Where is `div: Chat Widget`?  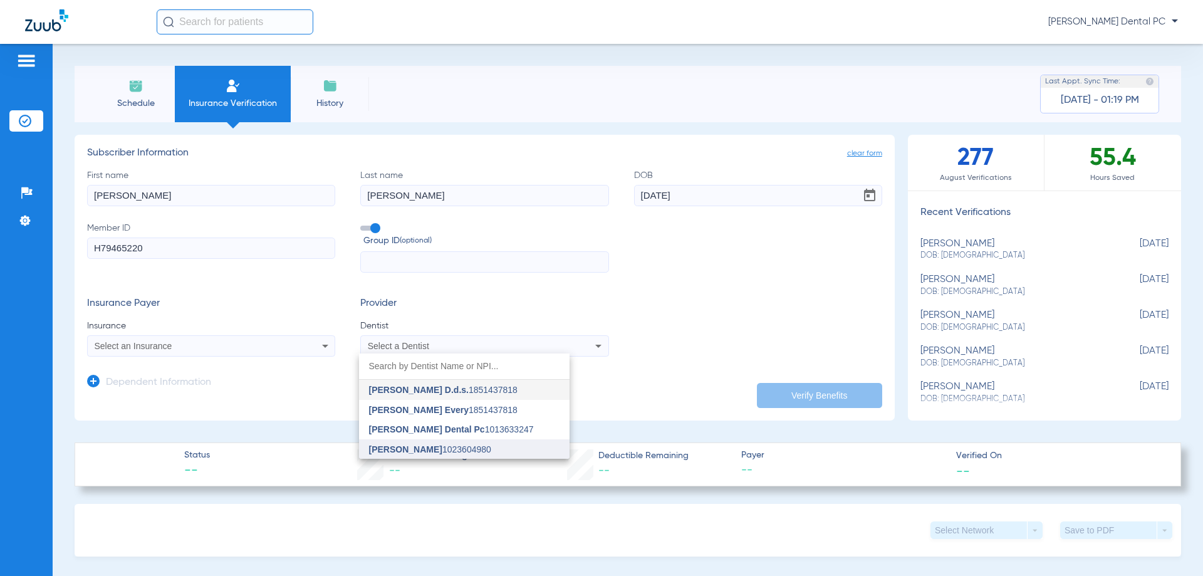
div: Chat Widget is located at coordinates (1172, 546).